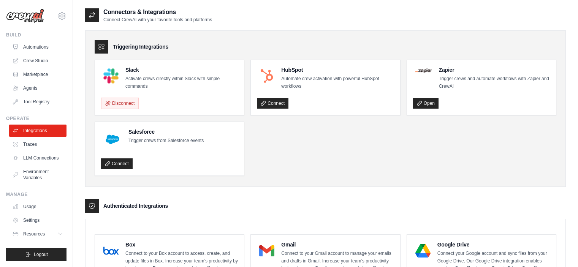 The image size is (578, 267). What do you see at coordinates (424, 71) in the screenshot?
I see `img: Zapier Logo` at bounding box center [424, 71].